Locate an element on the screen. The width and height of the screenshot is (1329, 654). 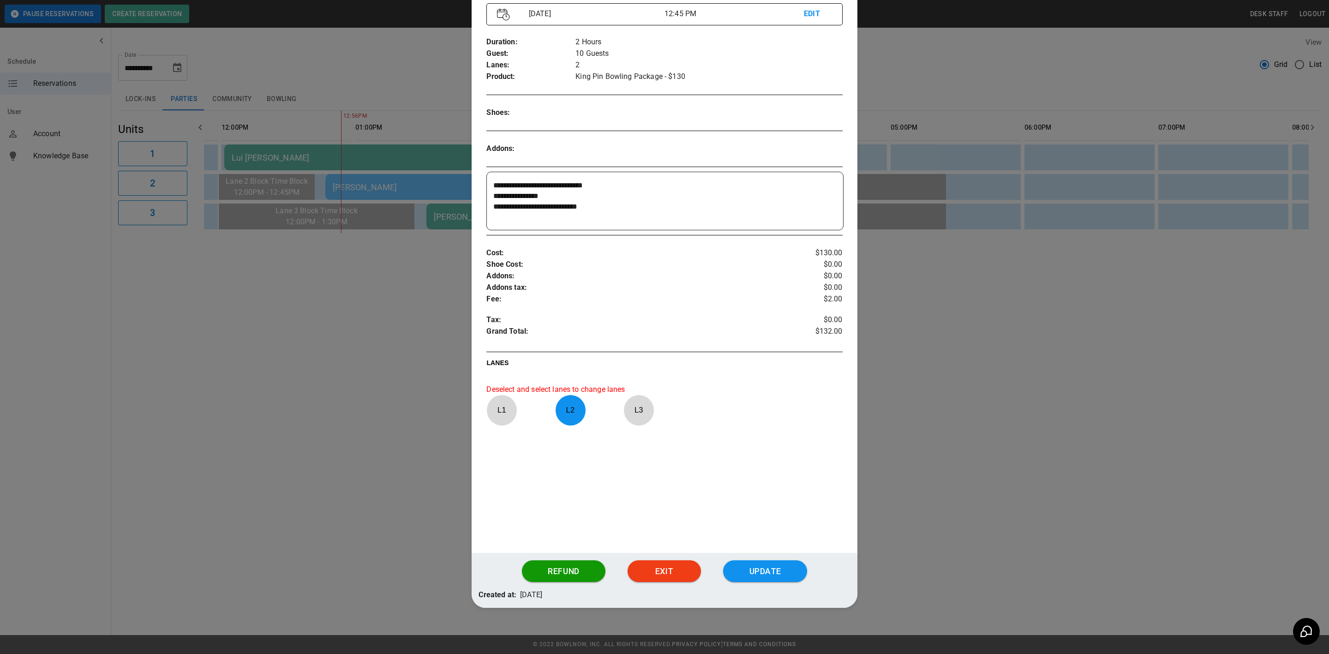
p: Lanes : is located at coordinates (531, 65).